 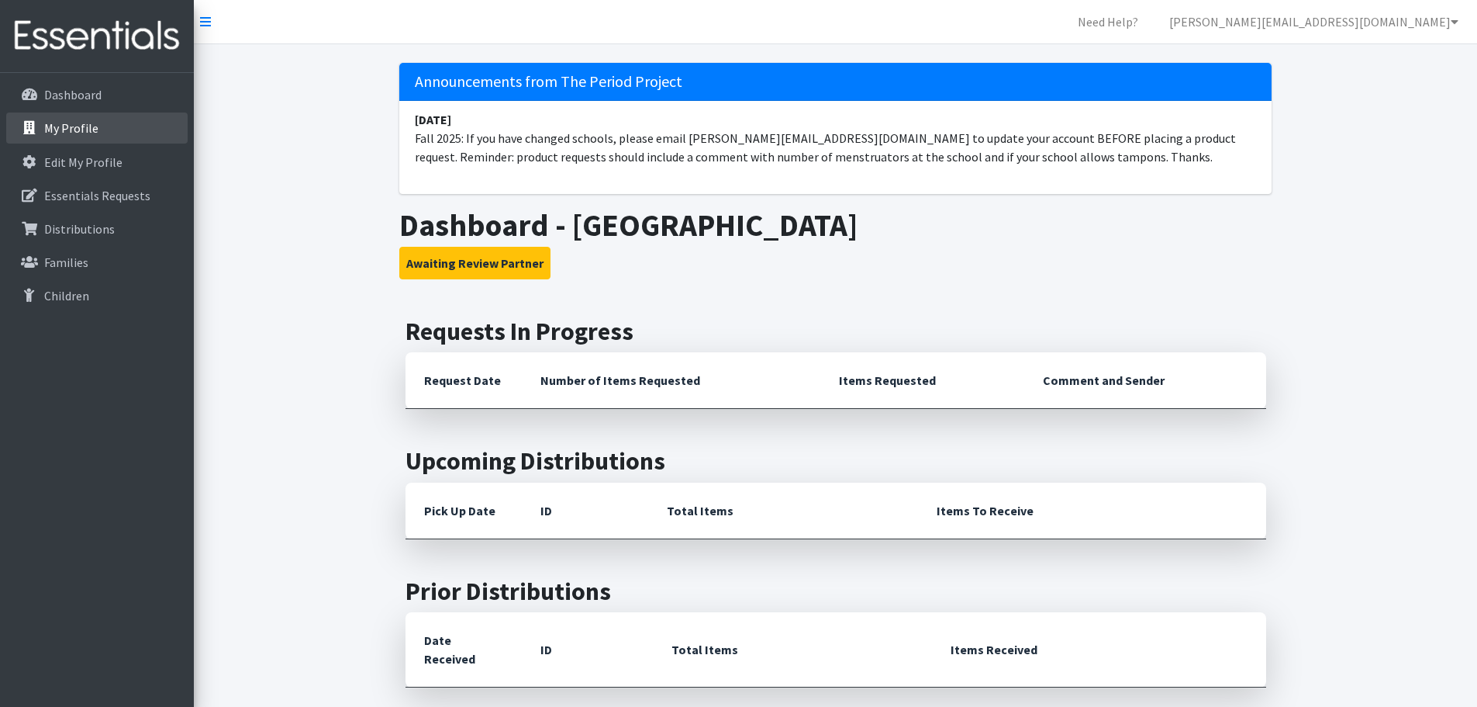 What do you see at coordinates (836, 331) in the screenshot?
I see `h2: Requests In Progress` at bounding box center [836, 331].